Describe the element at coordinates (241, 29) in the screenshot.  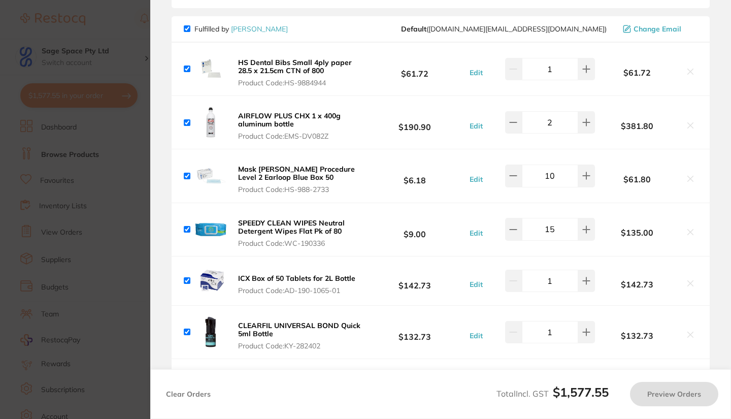
I see `p: Fulfilled by` at that location.